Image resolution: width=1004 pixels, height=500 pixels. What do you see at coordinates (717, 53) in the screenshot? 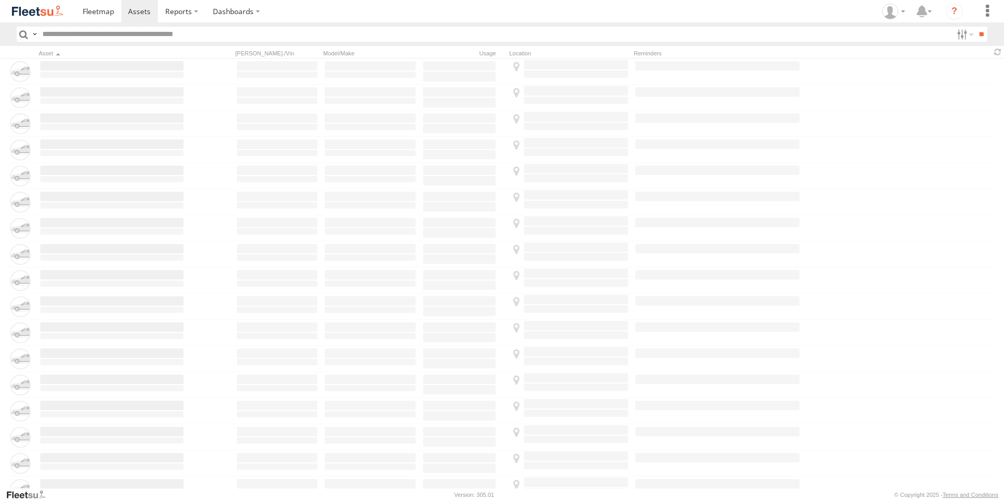
I see `div: Reminders` at bounding box center [717, 53].